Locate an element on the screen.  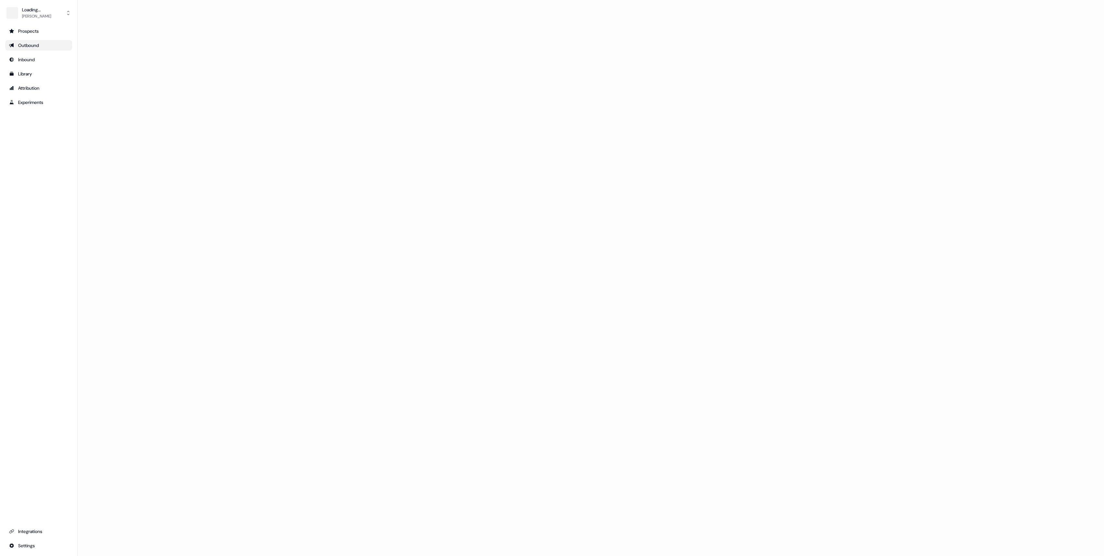
button: Go to integrations is located at coordinates (39, 545).